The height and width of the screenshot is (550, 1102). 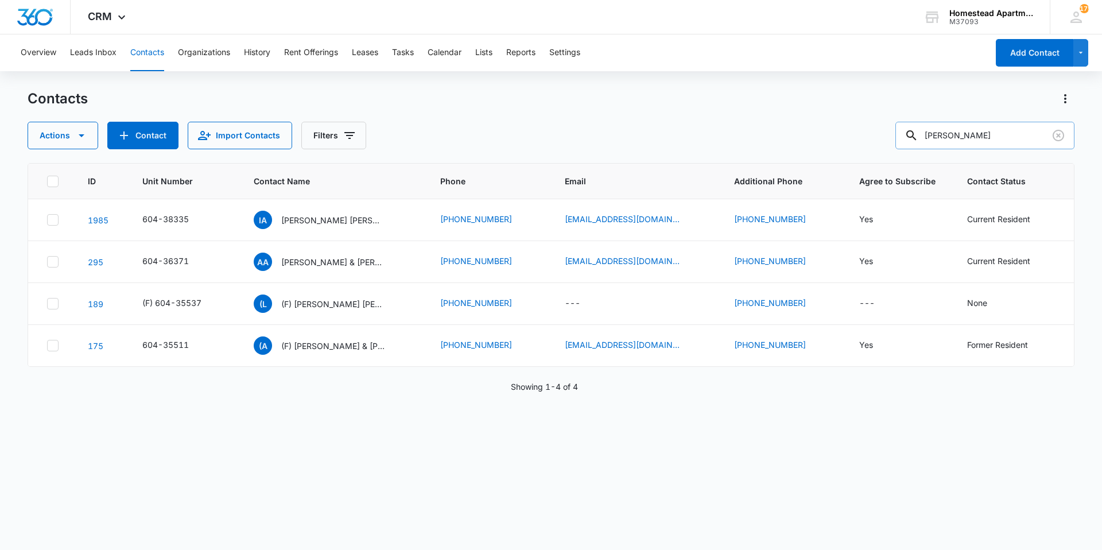 I want to click on button: Rent Offerings, so click(x=311, y=53).